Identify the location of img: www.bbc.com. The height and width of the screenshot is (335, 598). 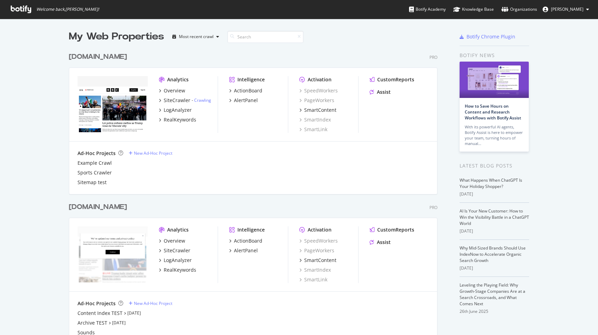
(112, 254).